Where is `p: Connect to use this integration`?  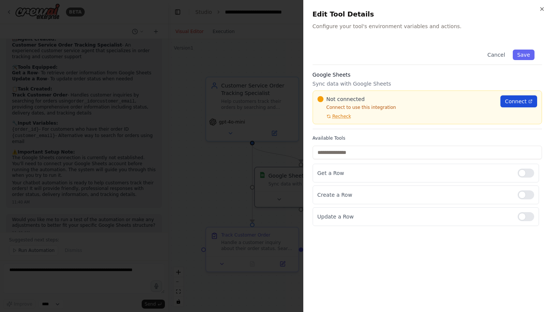
p: Connect to use this integration is located at coordinates (407, 107).